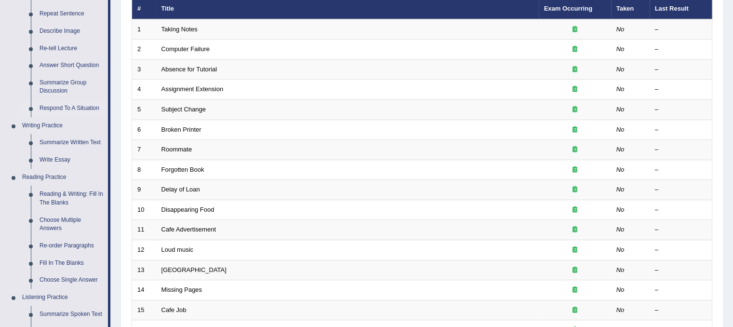 This screenshot has width=733, height=327. I want to click on a: Loud music, so click(177, 249).